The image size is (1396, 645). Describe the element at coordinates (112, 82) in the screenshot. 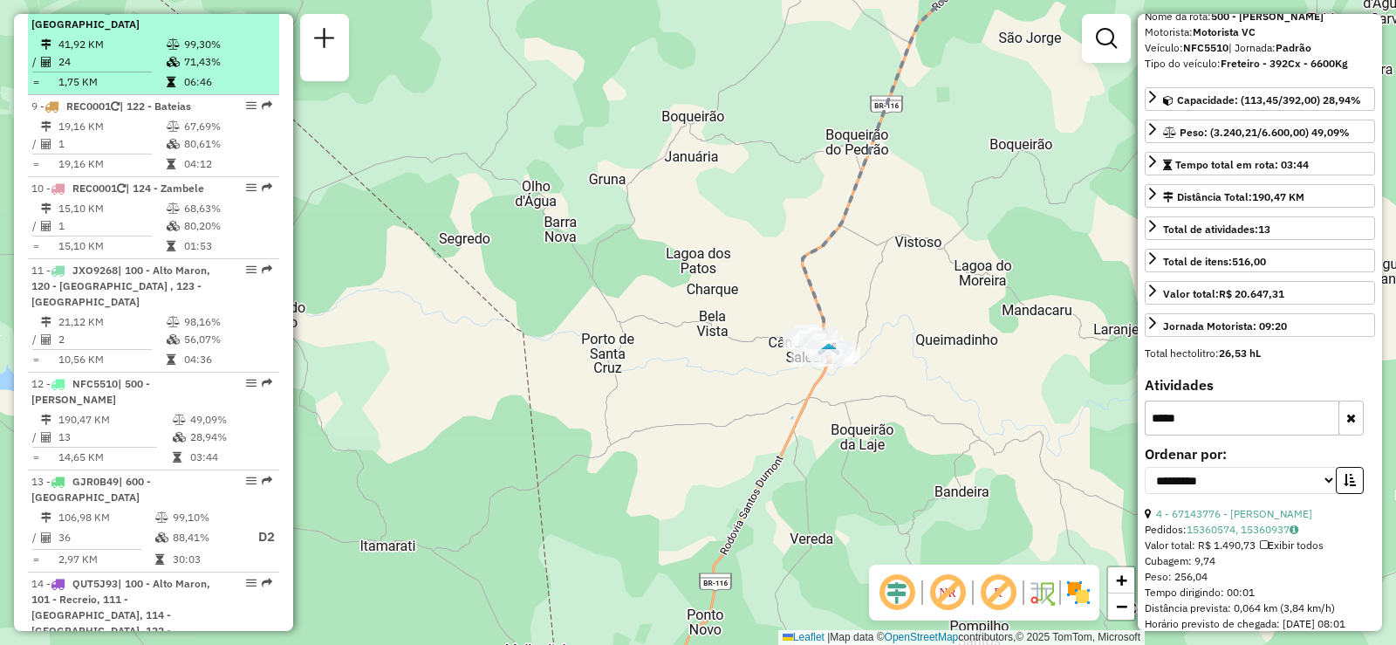

I see `td: 1,75 KM` at that location.